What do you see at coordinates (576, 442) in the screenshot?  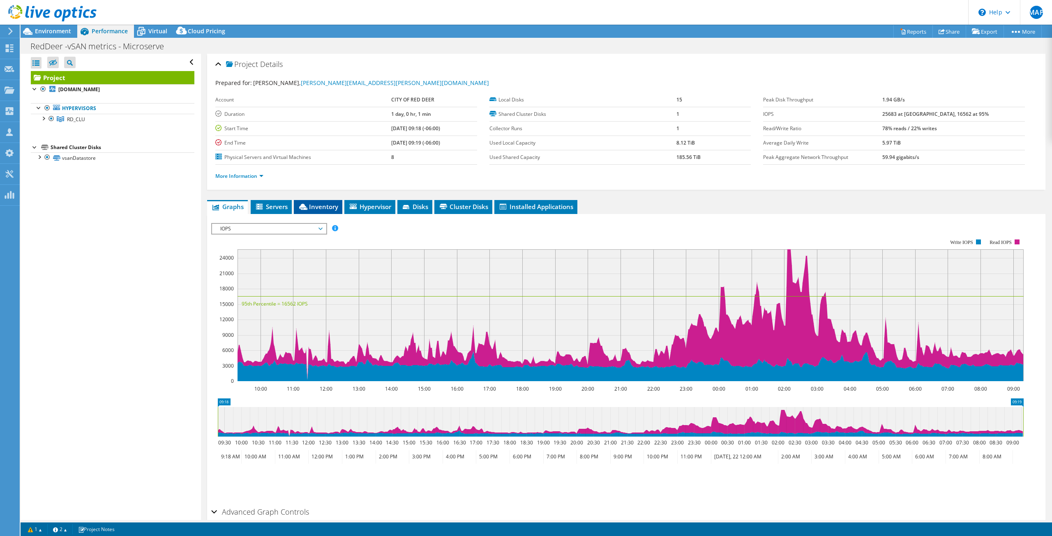 I see `text: 20:00` at bounding box center [576, 442].